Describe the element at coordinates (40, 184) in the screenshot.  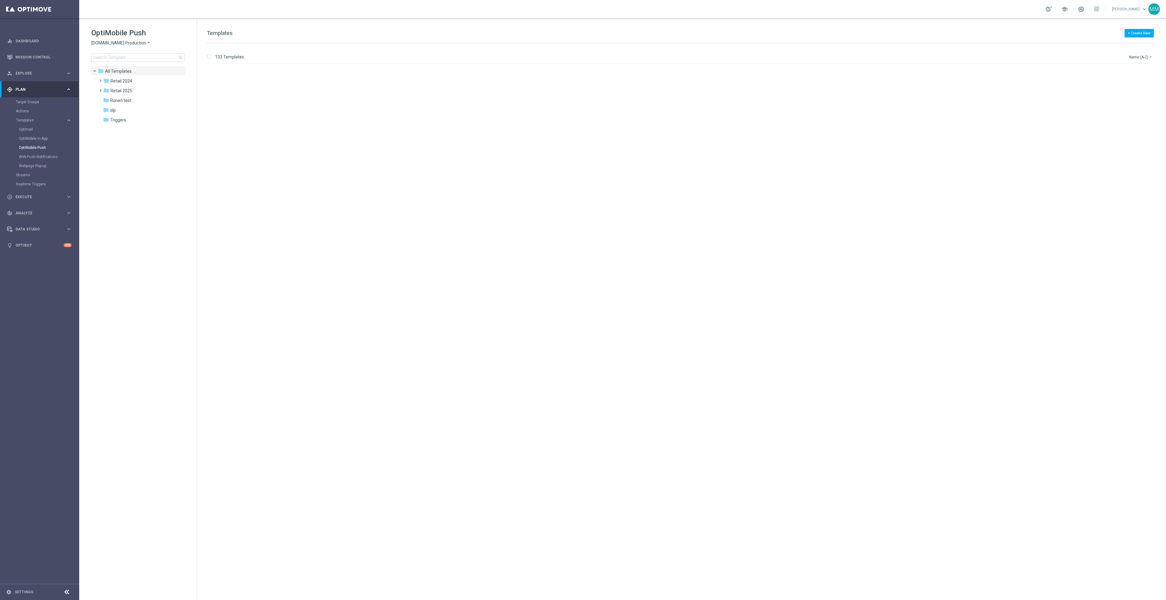
I see `a: Realtime Triggers` at that location.